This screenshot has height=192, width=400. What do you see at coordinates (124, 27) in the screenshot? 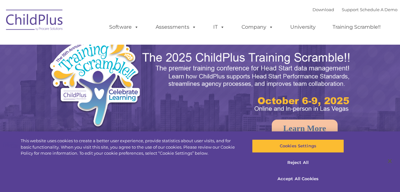
I see `a: Software` at bounding box center [124, 27].